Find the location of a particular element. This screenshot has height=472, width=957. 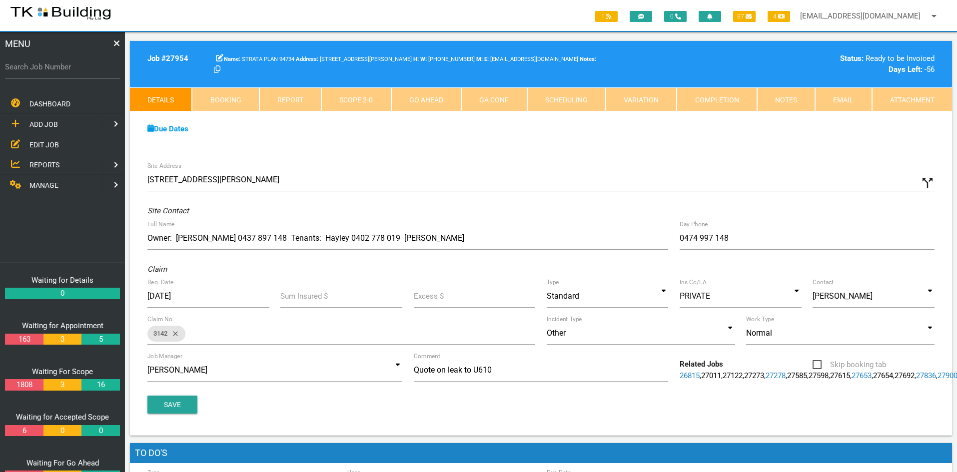

a: 163 is located at coordinates (24, 339).